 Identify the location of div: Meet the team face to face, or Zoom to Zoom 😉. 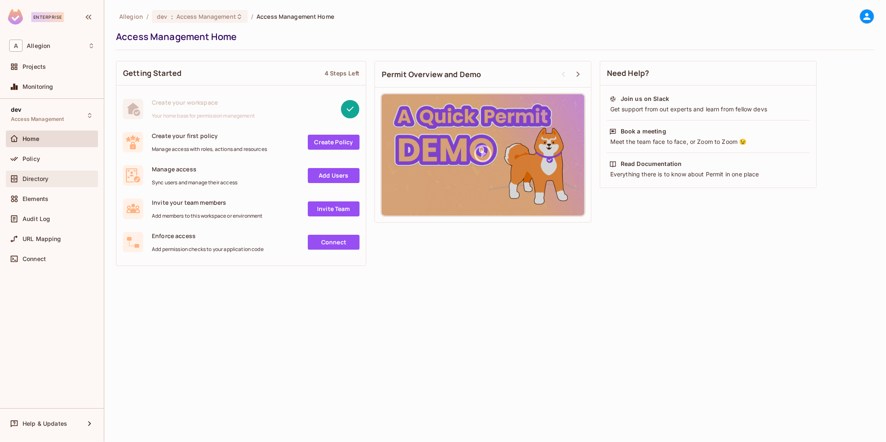
(708, 142).